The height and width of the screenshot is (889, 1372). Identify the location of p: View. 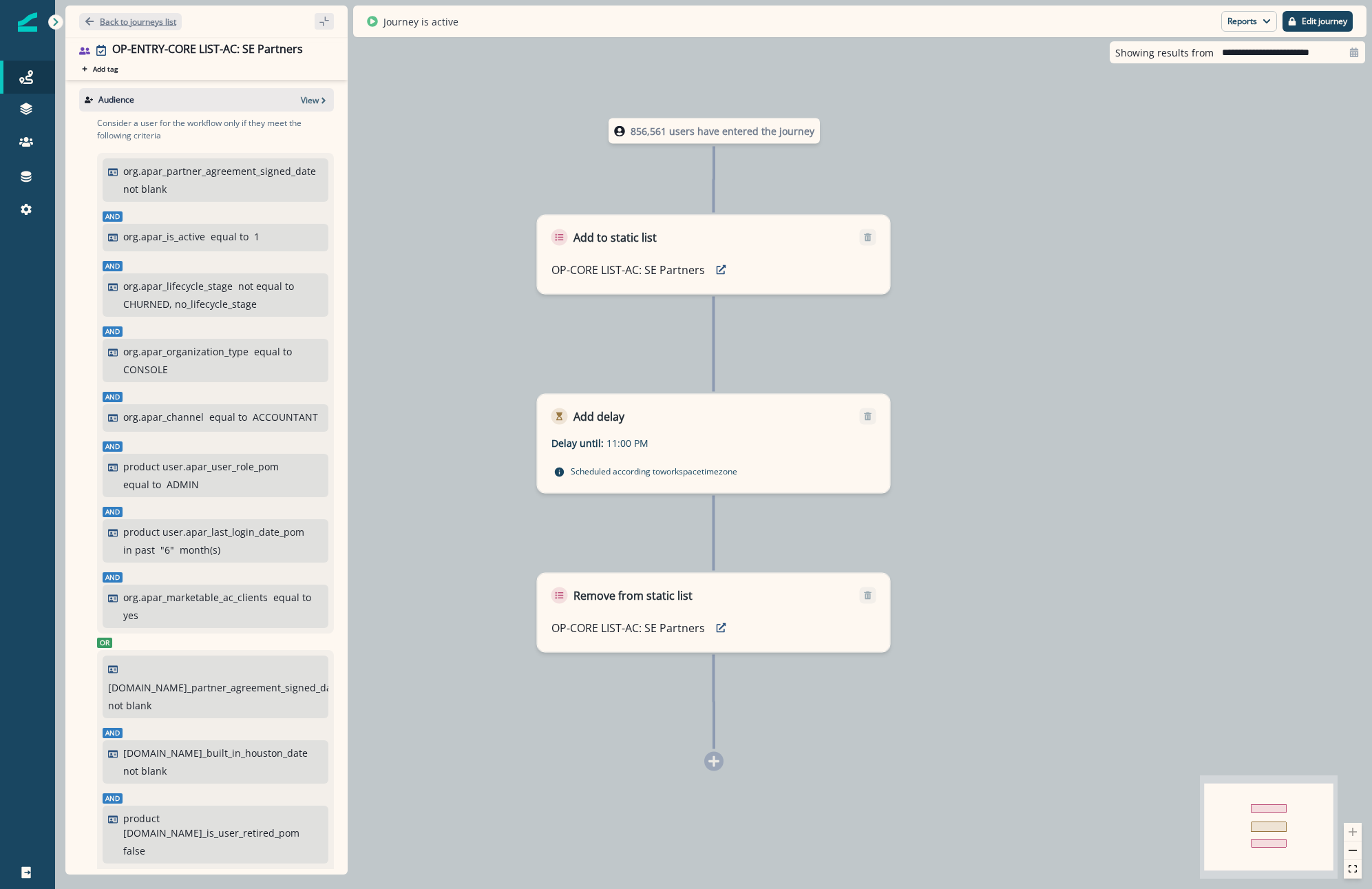
(310, 100).